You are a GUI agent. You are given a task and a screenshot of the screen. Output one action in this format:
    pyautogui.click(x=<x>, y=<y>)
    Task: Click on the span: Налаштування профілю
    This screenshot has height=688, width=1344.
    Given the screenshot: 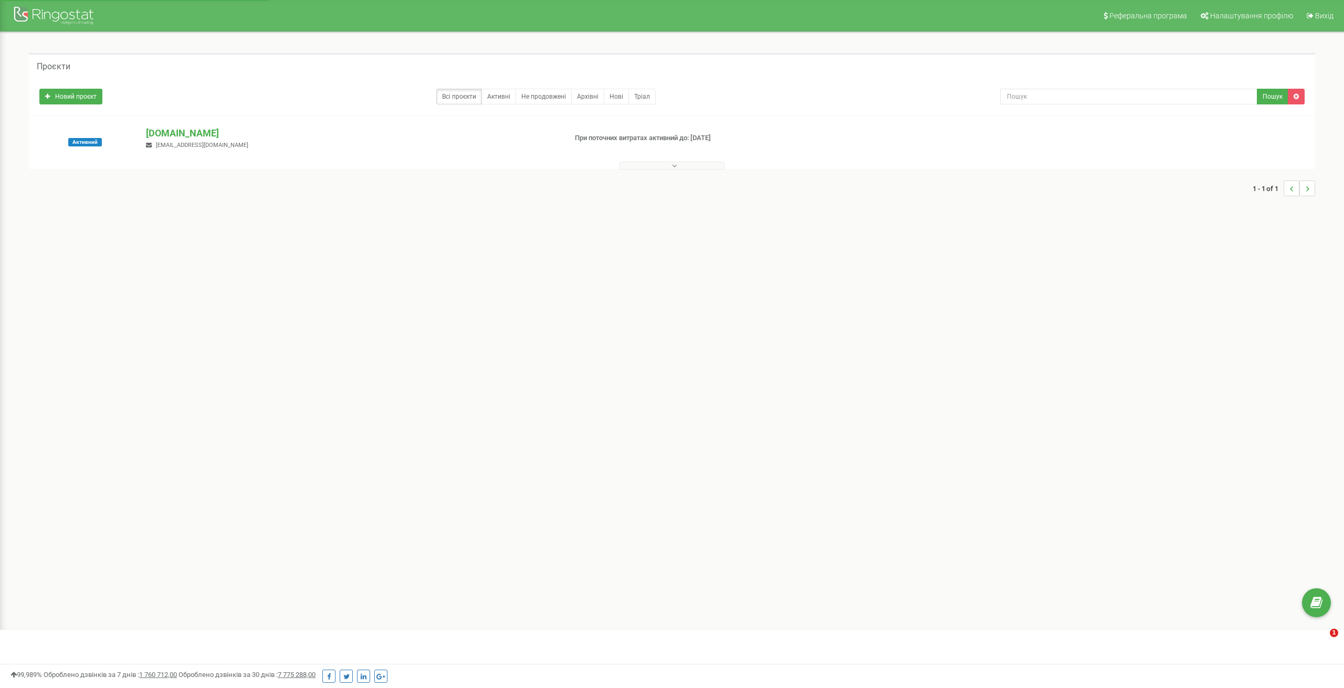 What is the action you would take?
    pyautogui.click(x=1251, y=16)
    